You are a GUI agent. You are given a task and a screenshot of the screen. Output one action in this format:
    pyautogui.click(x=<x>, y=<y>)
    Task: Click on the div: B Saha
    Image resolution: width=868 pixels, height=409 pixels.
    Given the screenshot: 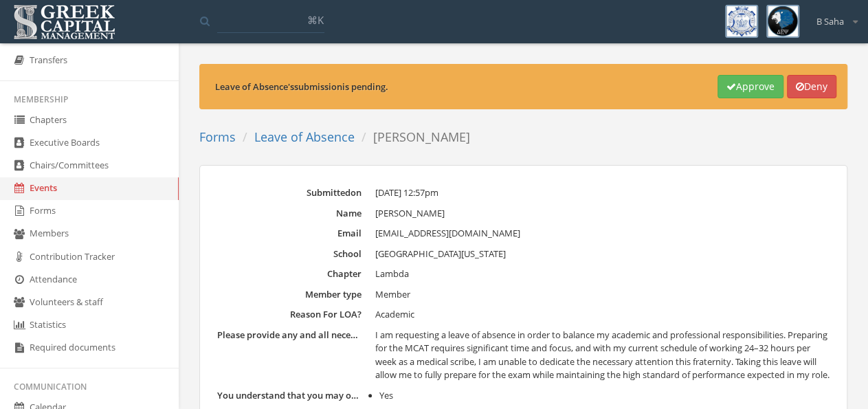 What is the action you would take?
    pyautogui.click(x=832, y=16)
    